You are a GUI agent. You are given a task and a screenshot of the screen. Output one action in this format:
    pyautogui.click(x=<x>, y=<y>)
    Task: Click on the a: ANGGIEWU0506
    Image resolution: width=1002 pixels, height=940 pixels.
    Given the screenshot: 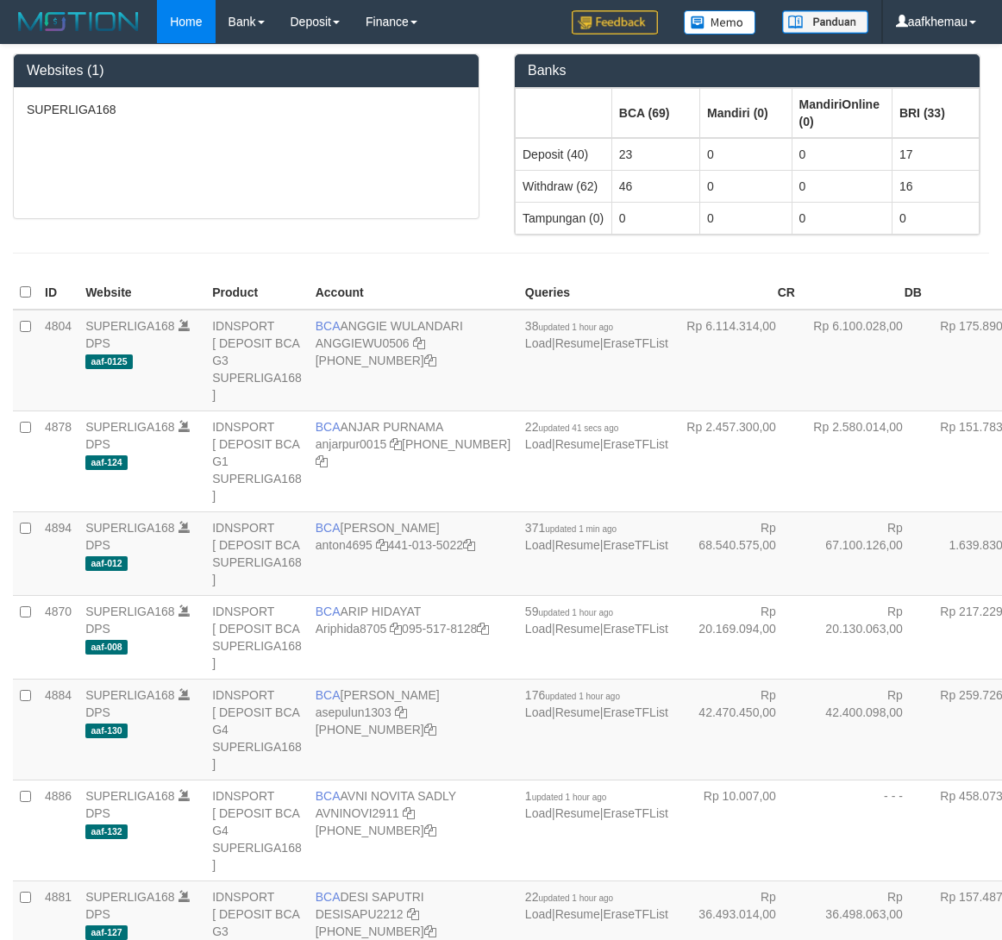 What is the action you would take?
    pyautogui.click(x=362, y=343)
    